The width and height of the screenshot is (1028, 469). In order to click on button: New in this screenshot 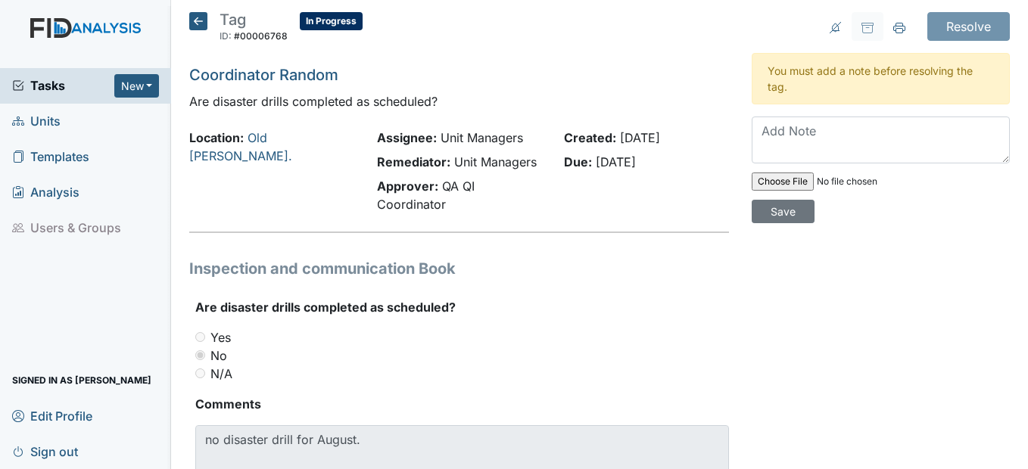, I will do `click(137, 86)`.